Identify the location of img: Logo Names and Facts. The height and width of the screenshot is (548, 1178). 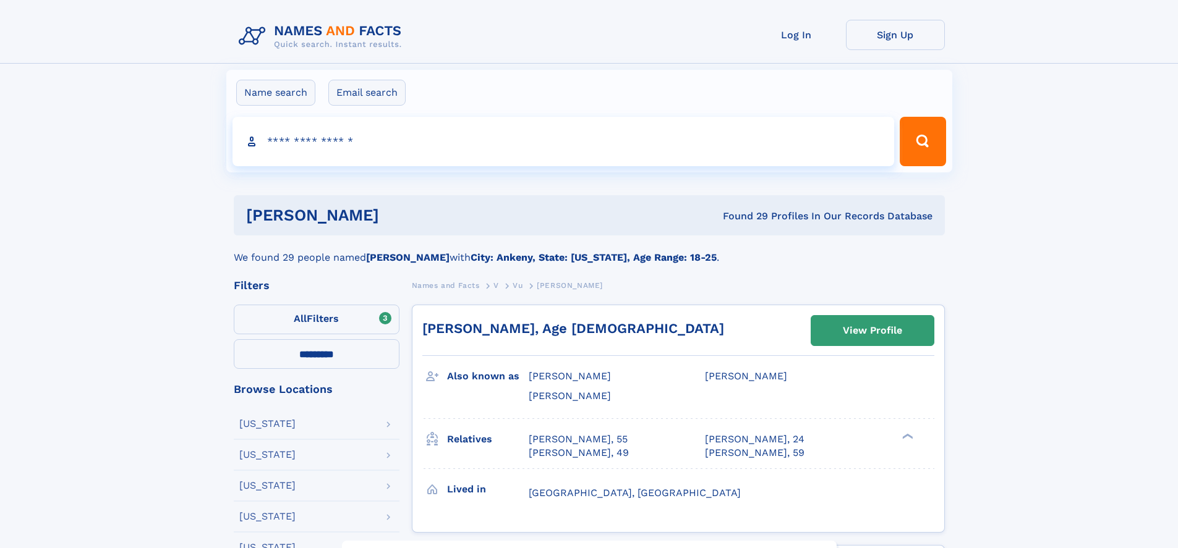
(323, 36).